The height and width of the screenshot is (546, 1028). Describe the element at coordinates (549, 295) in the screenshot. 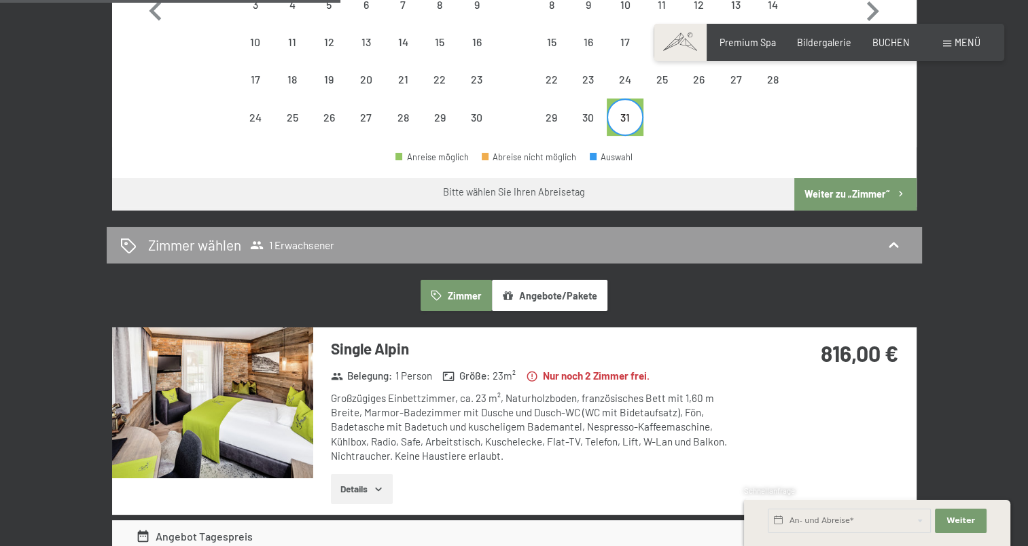

I see `button: Angebote/Pakete` at that location.